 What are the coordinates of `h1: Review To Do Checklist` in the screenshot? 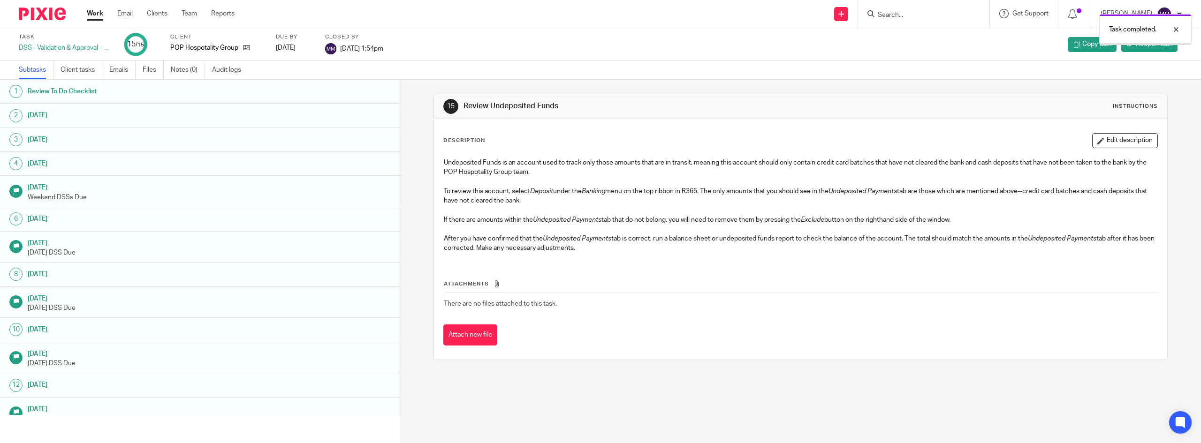 It's located at (149, 91).